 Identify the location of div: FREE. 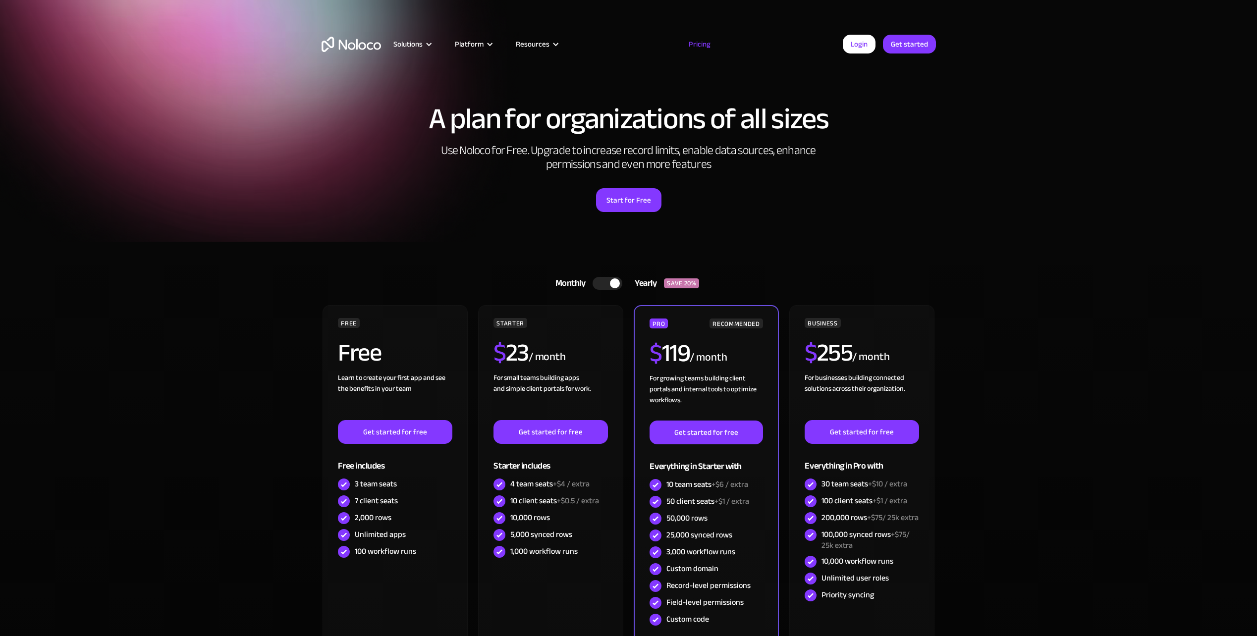
(349, 323).